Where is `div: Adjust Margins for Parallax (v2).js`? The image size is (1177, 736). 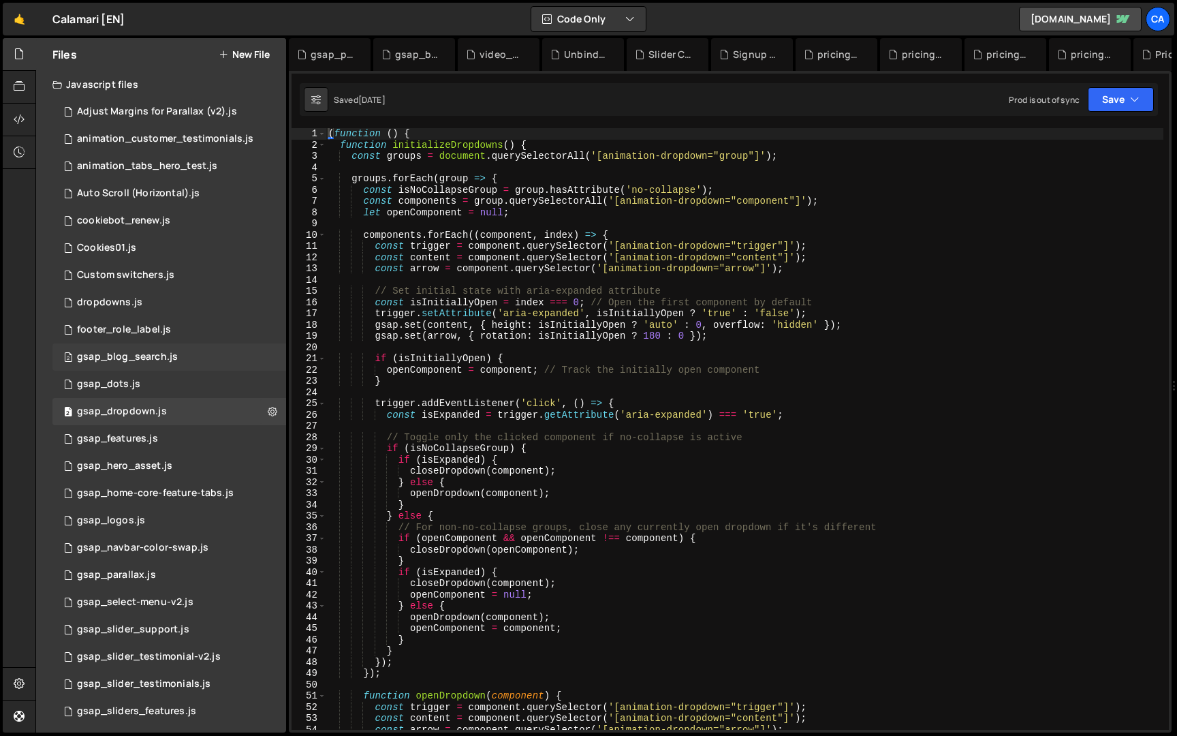 div: Adjust Margins for Parallax (v2).js is located at coordinates (157, 112).